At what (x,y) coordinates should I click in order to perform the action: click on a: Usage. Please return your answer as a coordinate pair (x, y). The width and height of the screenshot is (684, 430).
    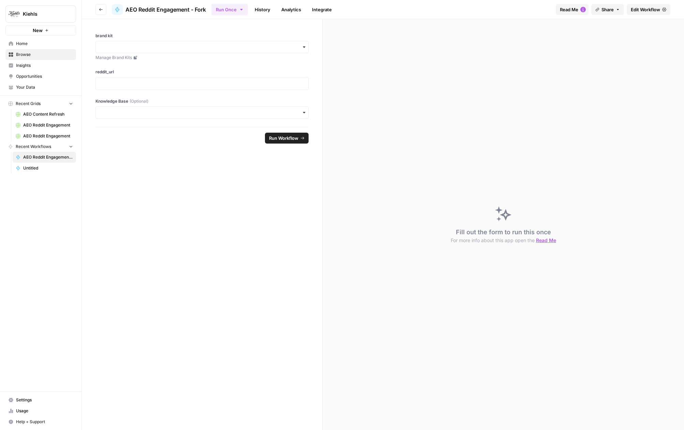
    Looking at the image, I should click on (41, 411).